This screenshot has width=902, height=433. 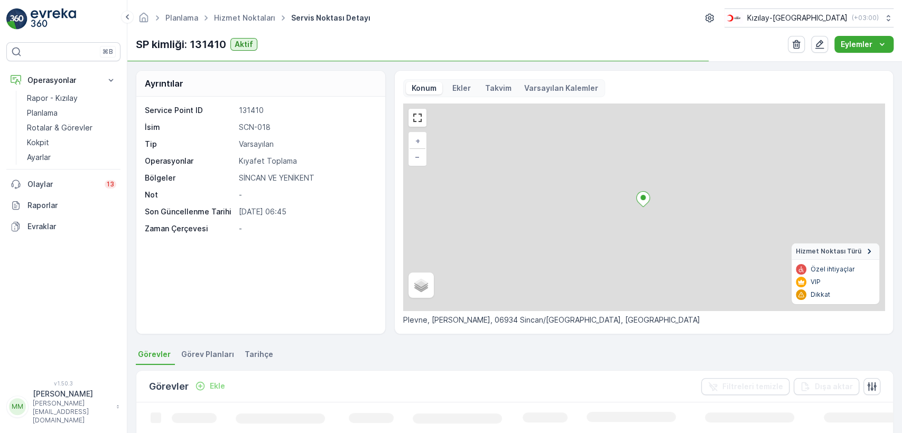 I want to click on p: Tip, so click(x=190, y=144).